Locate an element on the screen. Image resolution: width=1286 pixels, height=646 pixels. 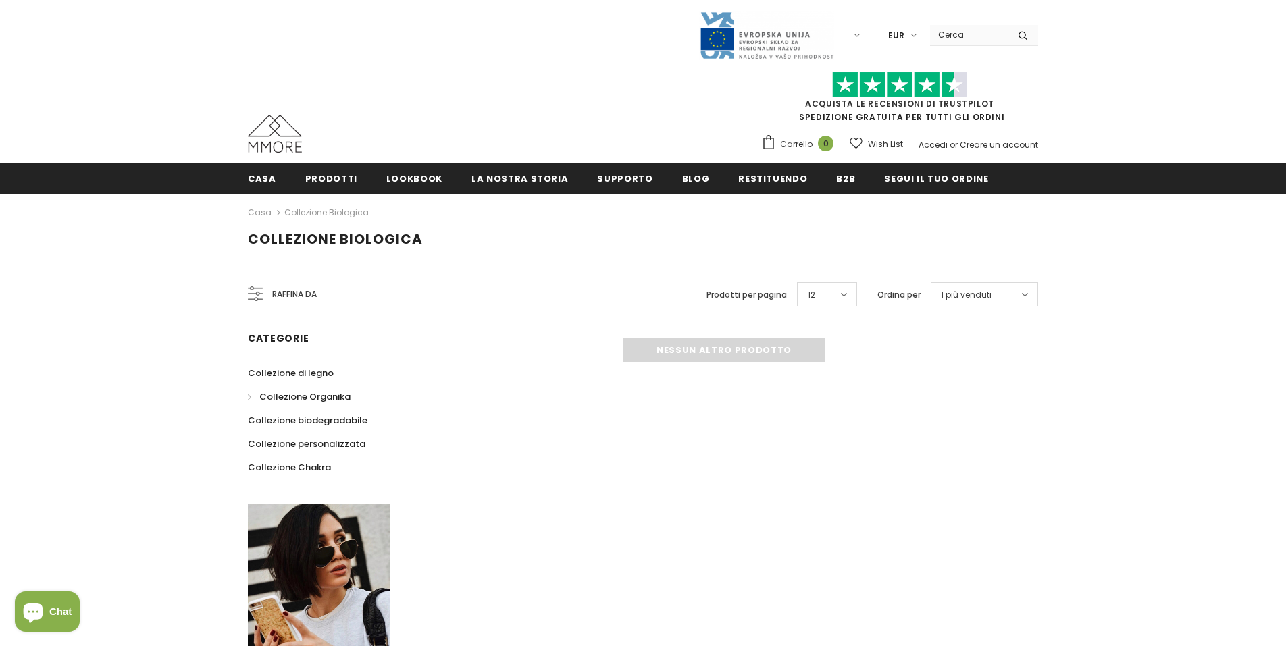
a: Prodotti is located at coordinates (331, 178).